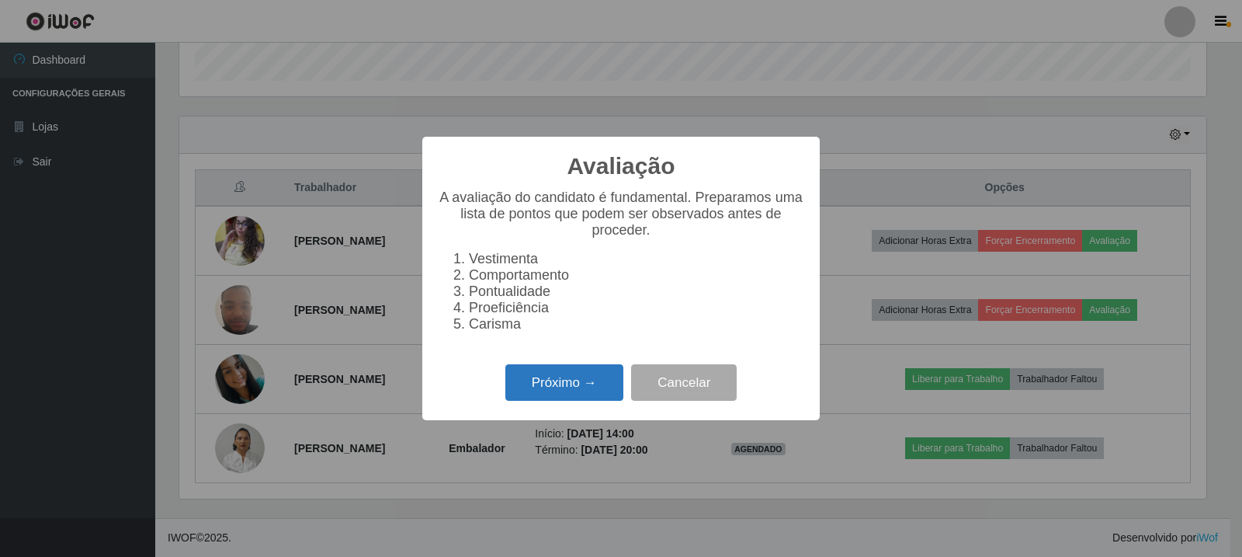 The height and width of the screenshot is (557, 1242). What do you see at coordinates (637, 291) in the screenshot?
I see `li: Pontualidade` at bounding box center [637, 291].